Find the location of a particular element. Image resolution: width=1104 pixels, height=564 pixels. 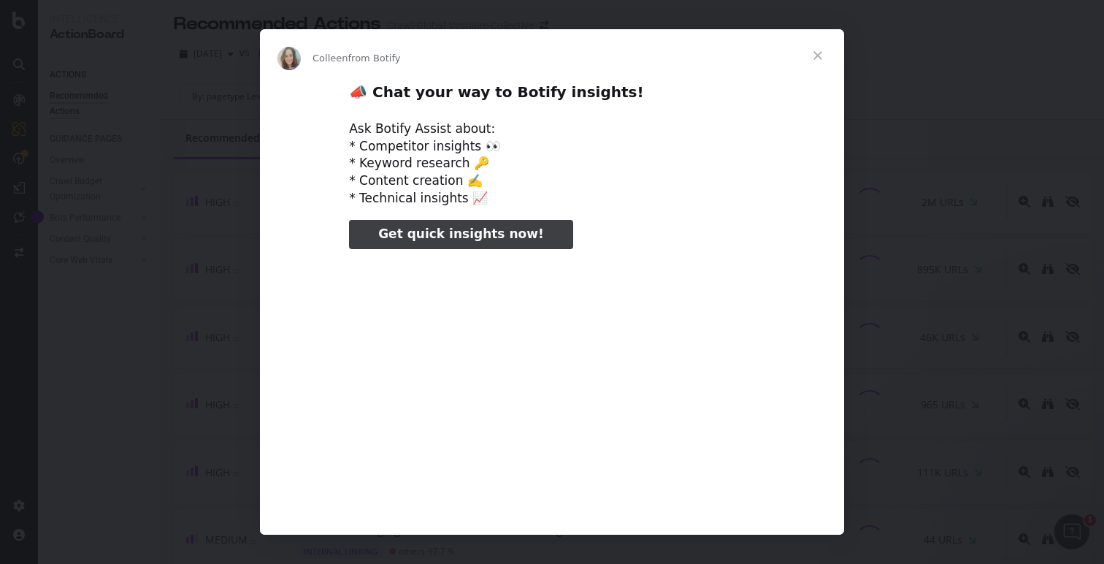

img: Profile image for Colleen is located at coordinates (289, 58).